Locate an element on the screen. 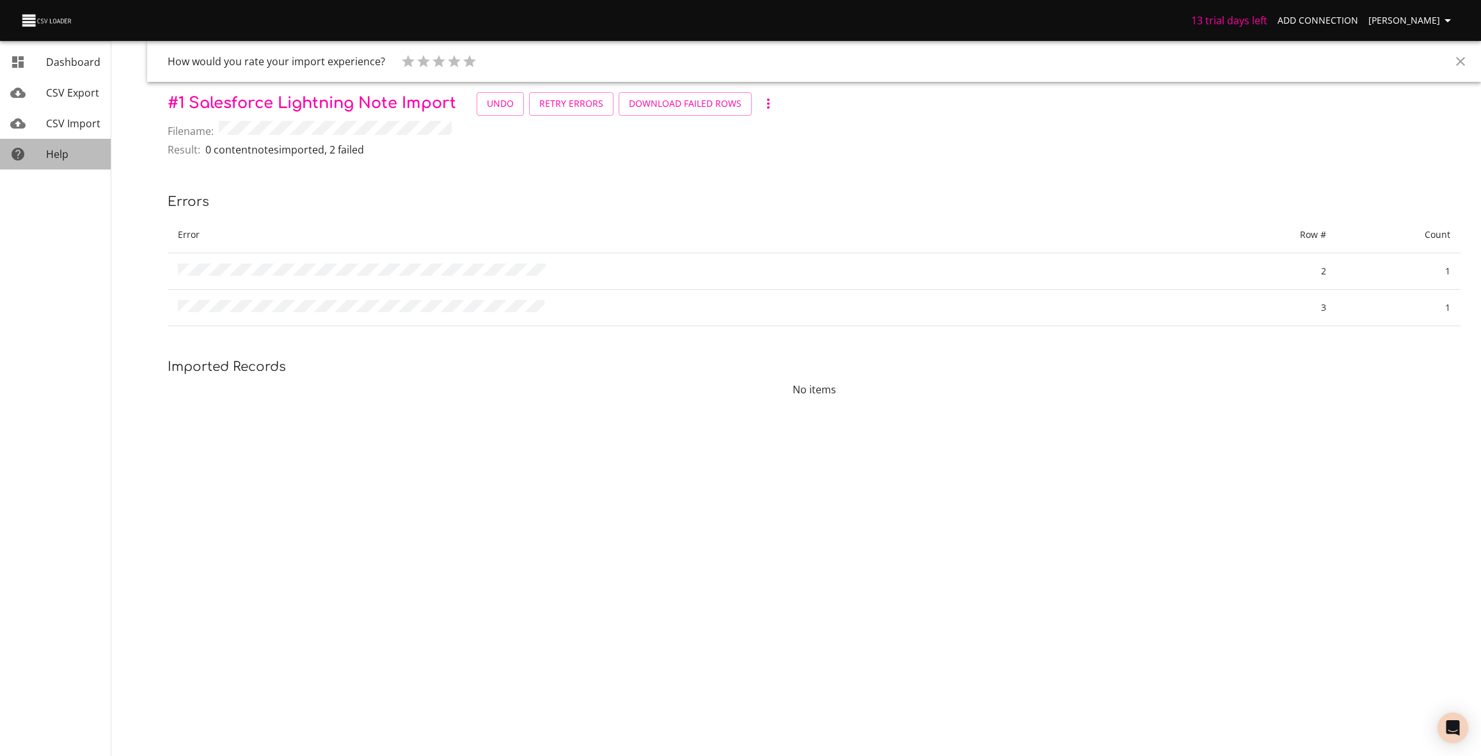 Image resolution: width=1481 pixels, height=756 pixels. span: CSV Import is located at coordinates (73, 123).